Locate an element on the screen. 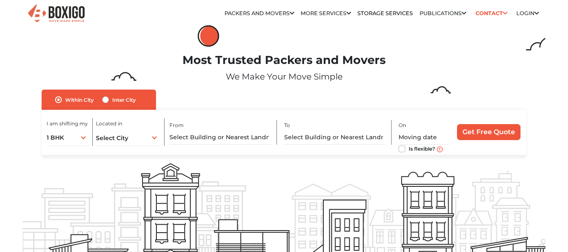 Image resolution: width=568 pixels, height=252 pixels. label: To is located at coordinates (287, 125).